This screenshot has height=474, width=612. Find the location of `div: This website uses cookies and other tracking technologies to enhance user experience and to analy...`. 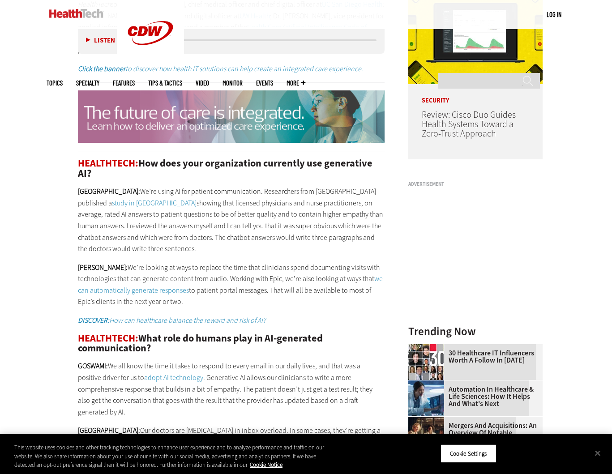

div: This website uses cookies and other tracking technologies to enhance user experience and to analy... is located at coordinates (175, 456).